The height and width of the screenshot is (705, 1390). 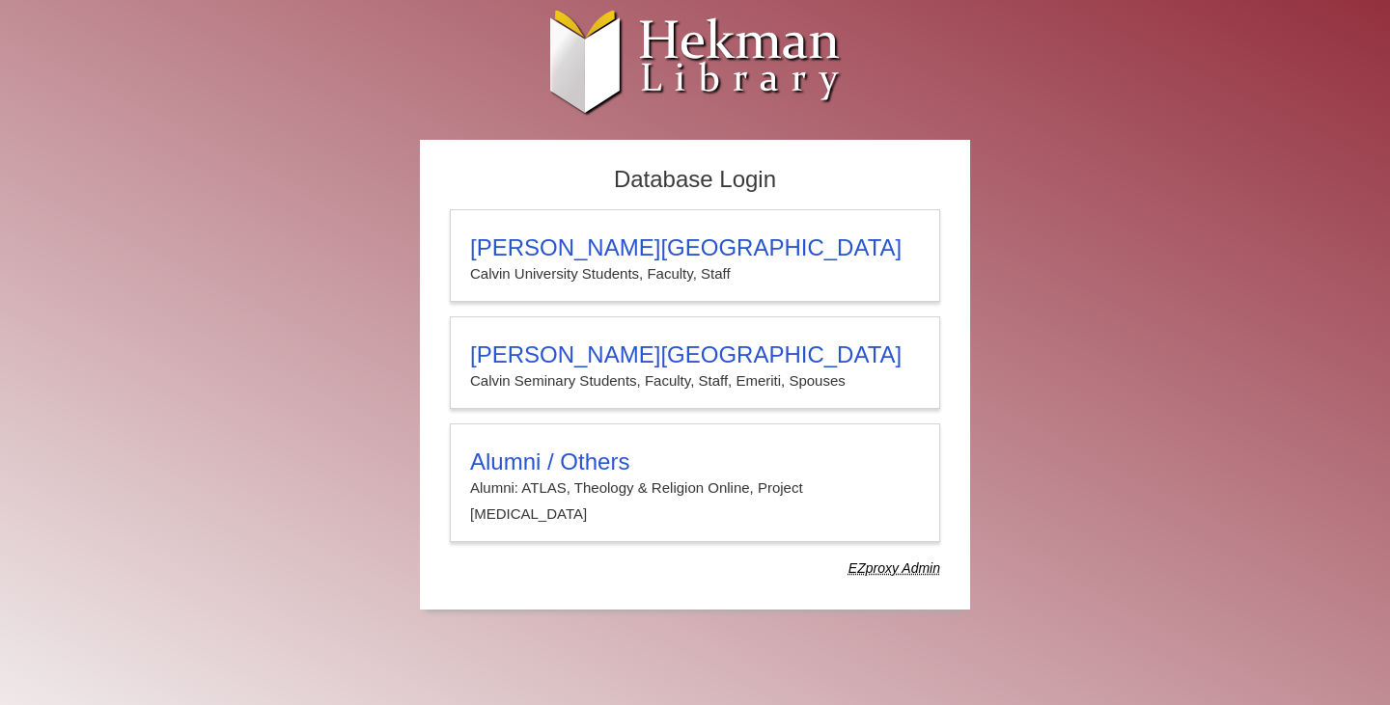 What do you see at coordinates (695, 381) in the screenshot?
I see `p: Calvin Seminary Students, Faculty, Staff, Emeriti, Spouses` at bounding box center [695, 381].